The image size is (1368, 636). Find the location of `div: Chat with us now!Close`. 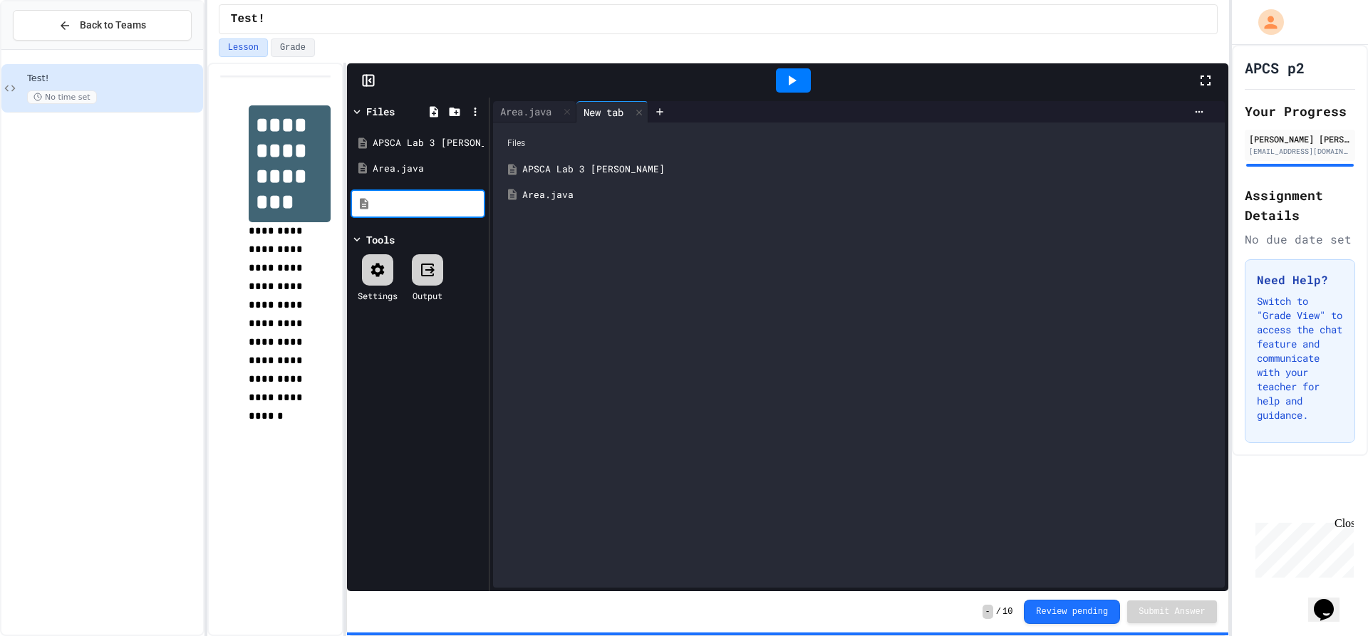

div: Chat with us now!Close is located at coordinates (52, 48).